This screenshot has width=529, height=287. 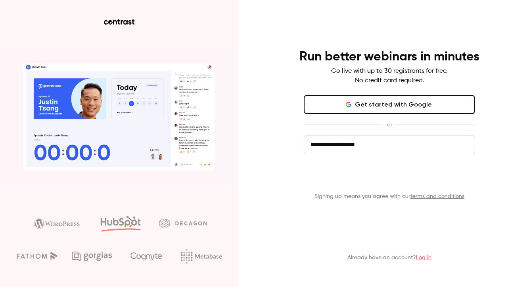 What do you see at coordinates (390, 57) in the screenshot?
I see `h4: Run better webinars in minutes` at bounding box center [390, 57].